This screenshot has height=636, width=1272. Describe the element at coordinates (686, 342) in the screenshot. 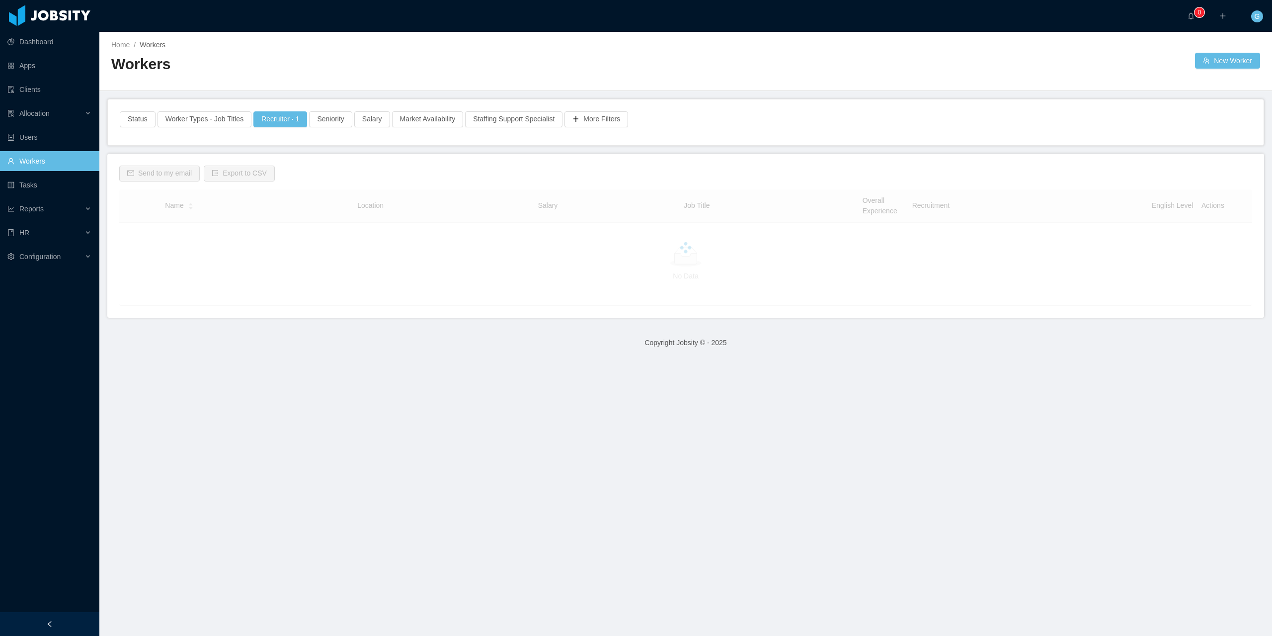

I see `footer: Copyright Jobsity © - 2025` at that location.